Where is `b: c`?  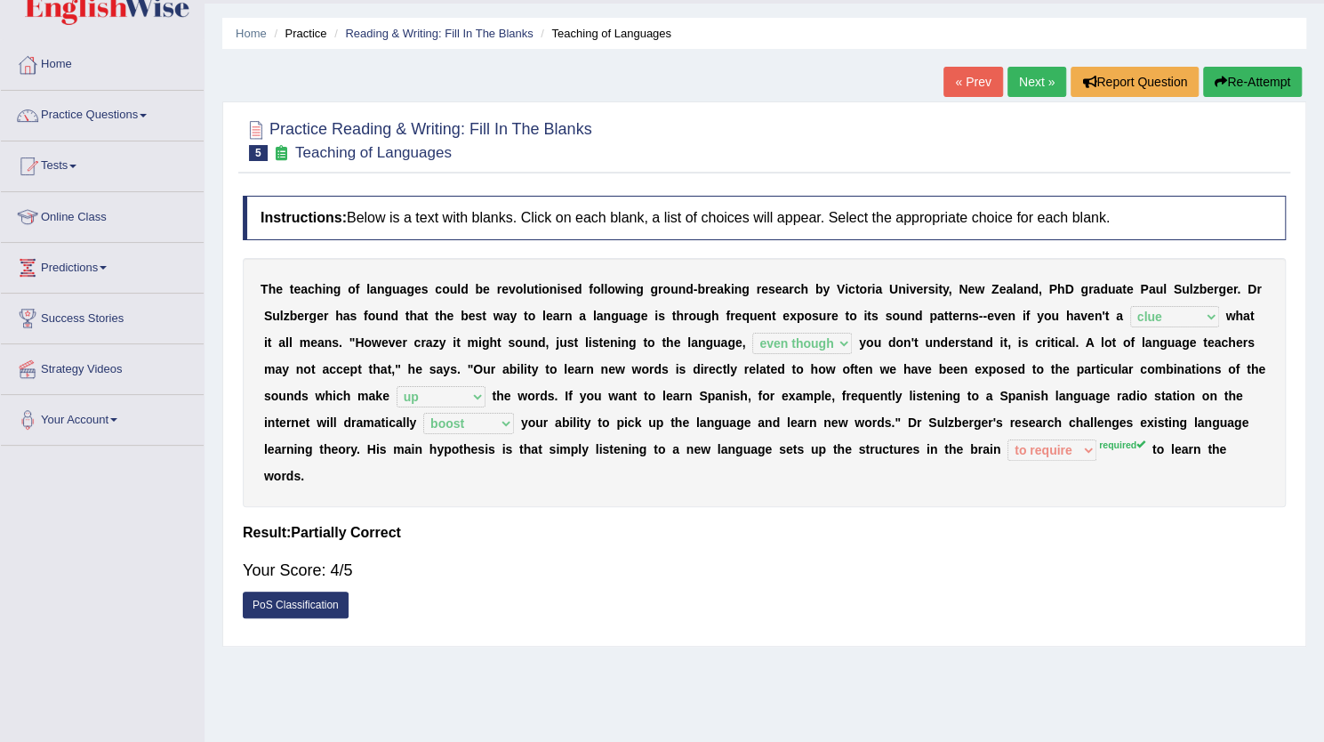
b: c is located at coordinates (418, 342).